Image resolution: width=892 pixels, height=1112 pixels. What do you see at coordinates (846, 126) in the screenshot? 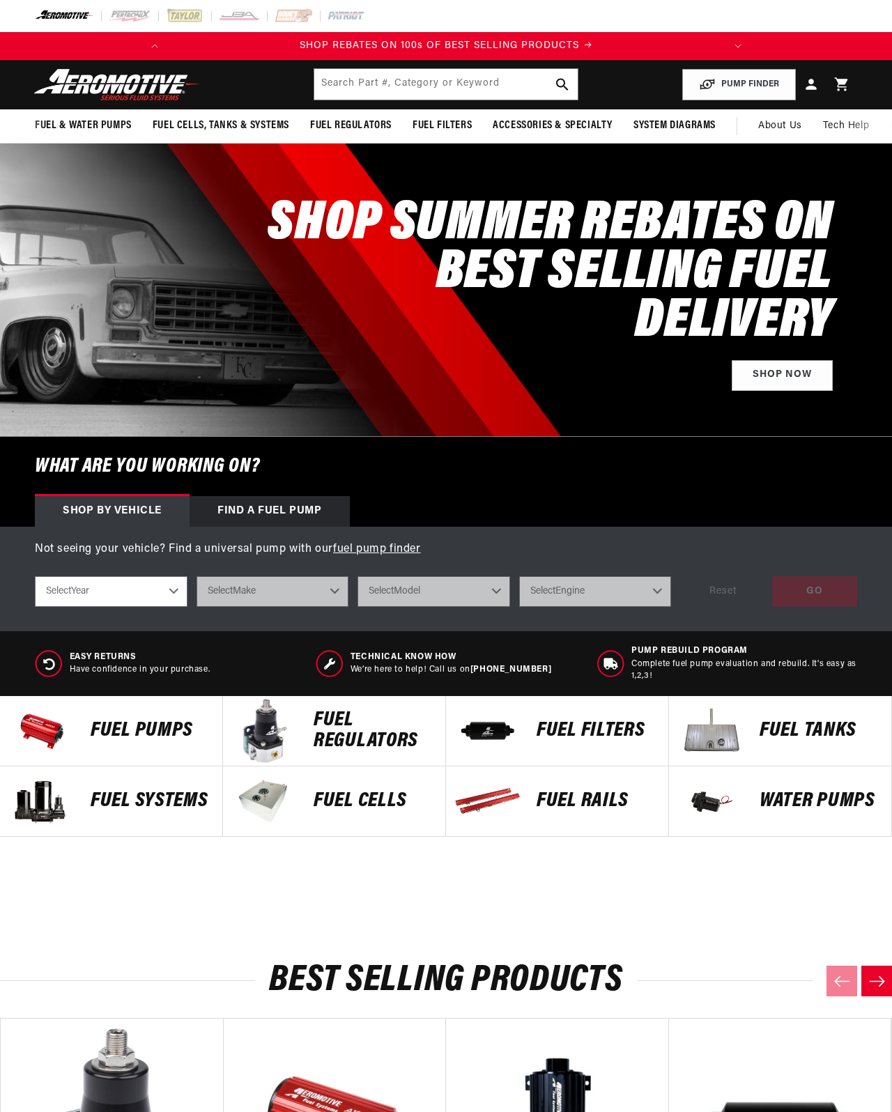
I see `summary: Tech Help` at bounding box center [846, 126].